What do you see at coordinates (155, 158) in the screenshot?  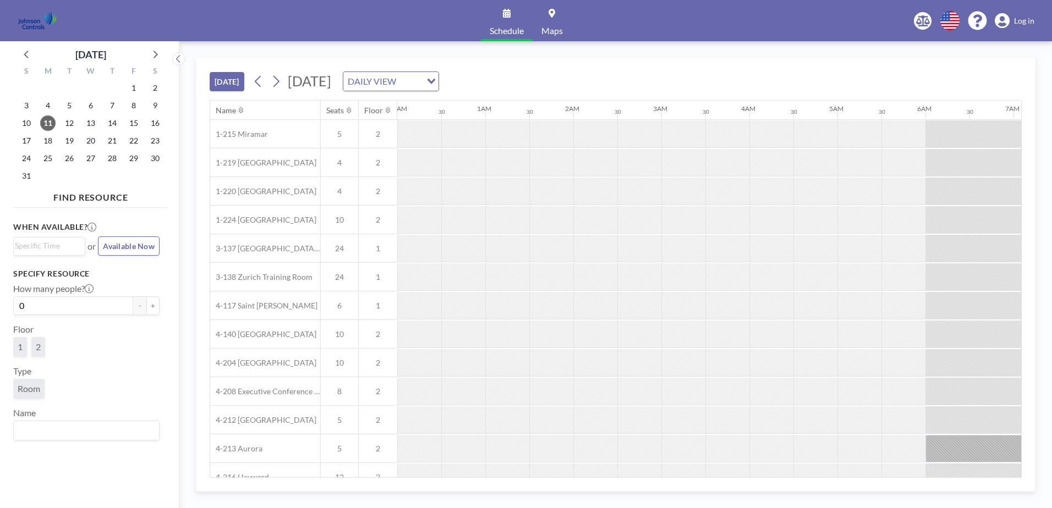 I see `span: Saturday, August 30, 2025` at bounding box center [155, 158].